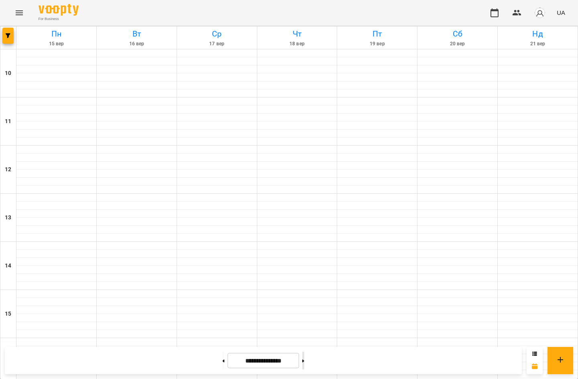 This screenshot has height=379, width=578. What do you see at coordinates (8, 314) in the screenshot?
I see `h6: 15` at bounding box center [8, 314].